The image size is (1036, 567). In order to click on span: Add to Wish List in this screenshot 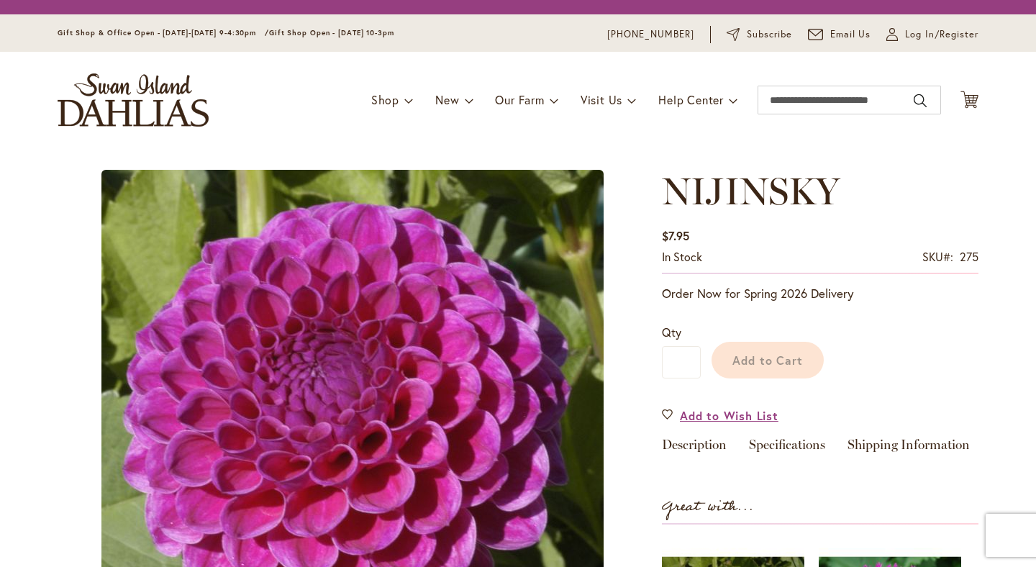, I will do `click(729, 415)`.